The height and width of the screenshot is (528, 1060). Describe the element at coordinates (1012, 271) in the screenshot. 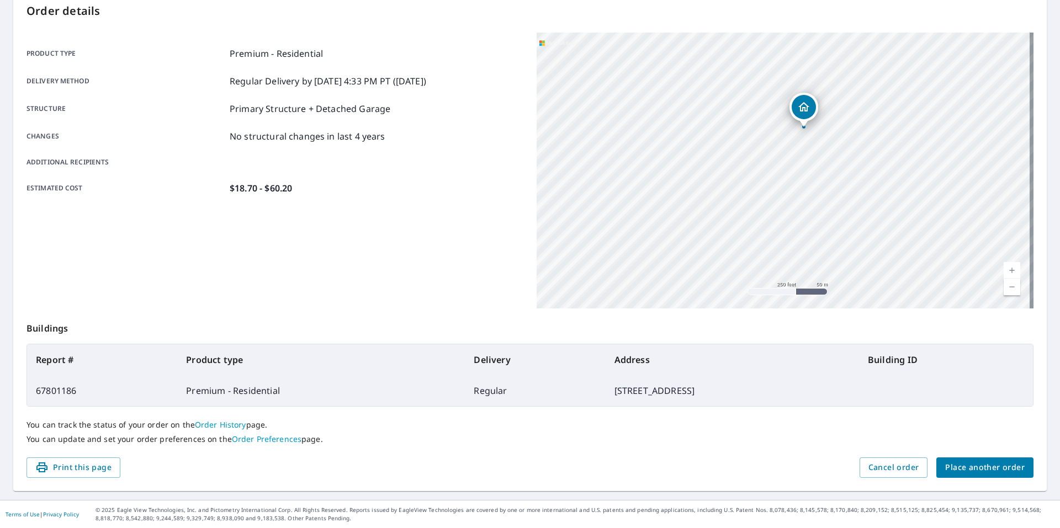

I see `a: Current Level 17, Zoom In` at that location.